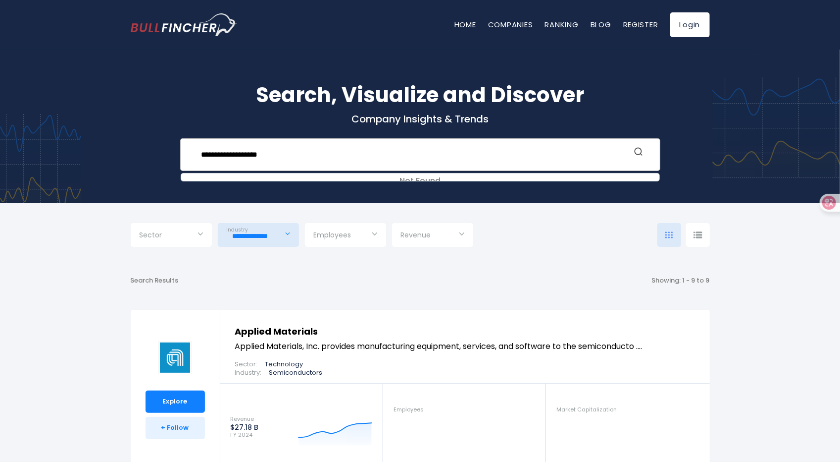 Image resolution: width=840 pixels, height=462 pixels. What do you see at coordinates (420, 181) in the screenshot?
I see `div: Not Found` at bounding box center [420, 181].